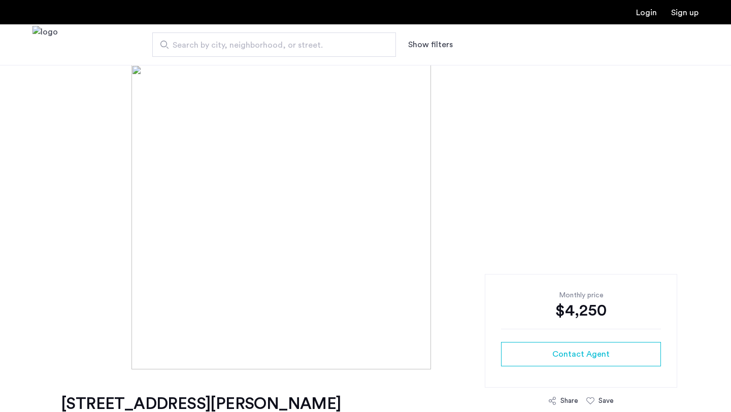 This screenshot has width=731, height=412. Describe the element at coordinates (684, 13) in the screenshot. I see `a: Registration` at that location.